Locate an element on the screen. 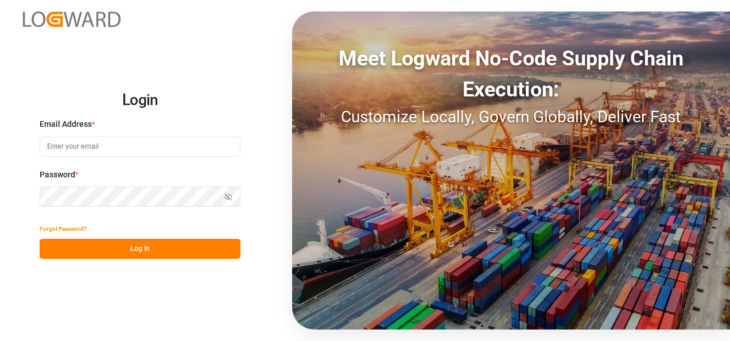 The image size is (730, 341). img: Logward_new_orange.png is located at coordinates (72, 19).